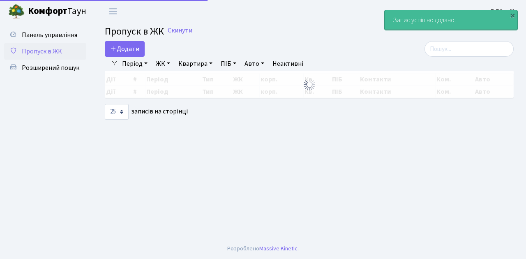  I want to click on a: ВЛ2 -. К., so click(503, 12).